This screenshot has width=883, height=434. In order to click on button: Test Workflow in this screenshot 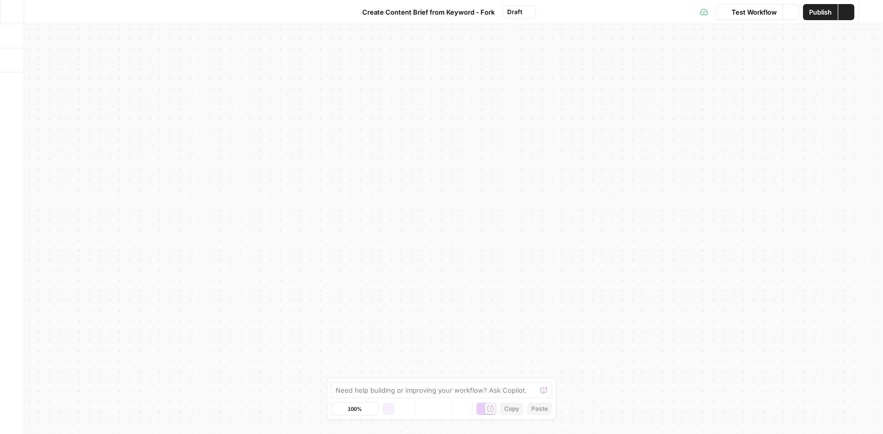, I will do `click(749, 12)`.